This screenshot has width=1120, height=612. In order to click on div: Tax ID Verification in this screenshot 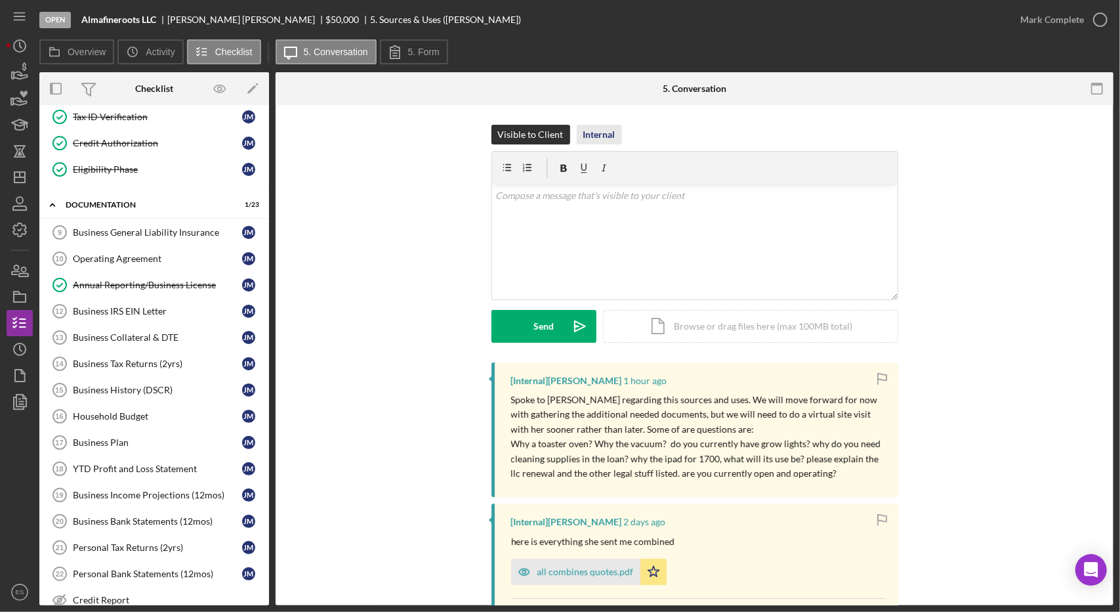, I will do `click(158, 117)`.